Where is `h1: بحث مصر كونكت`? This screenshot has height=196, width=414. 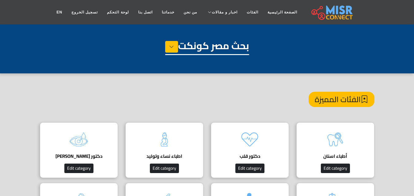
h1: بحث مصر كونكت is located at coordinates (207, 47).